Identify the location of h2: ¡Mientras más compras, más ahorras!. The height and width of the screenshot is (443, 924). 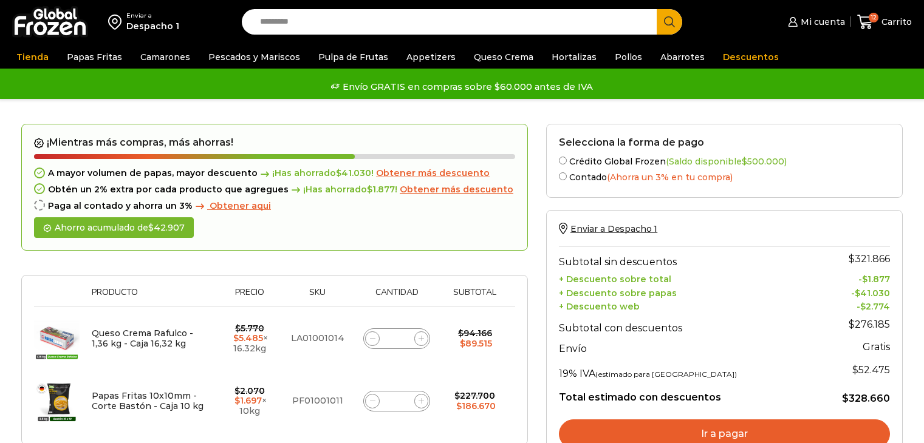
(275, 143).